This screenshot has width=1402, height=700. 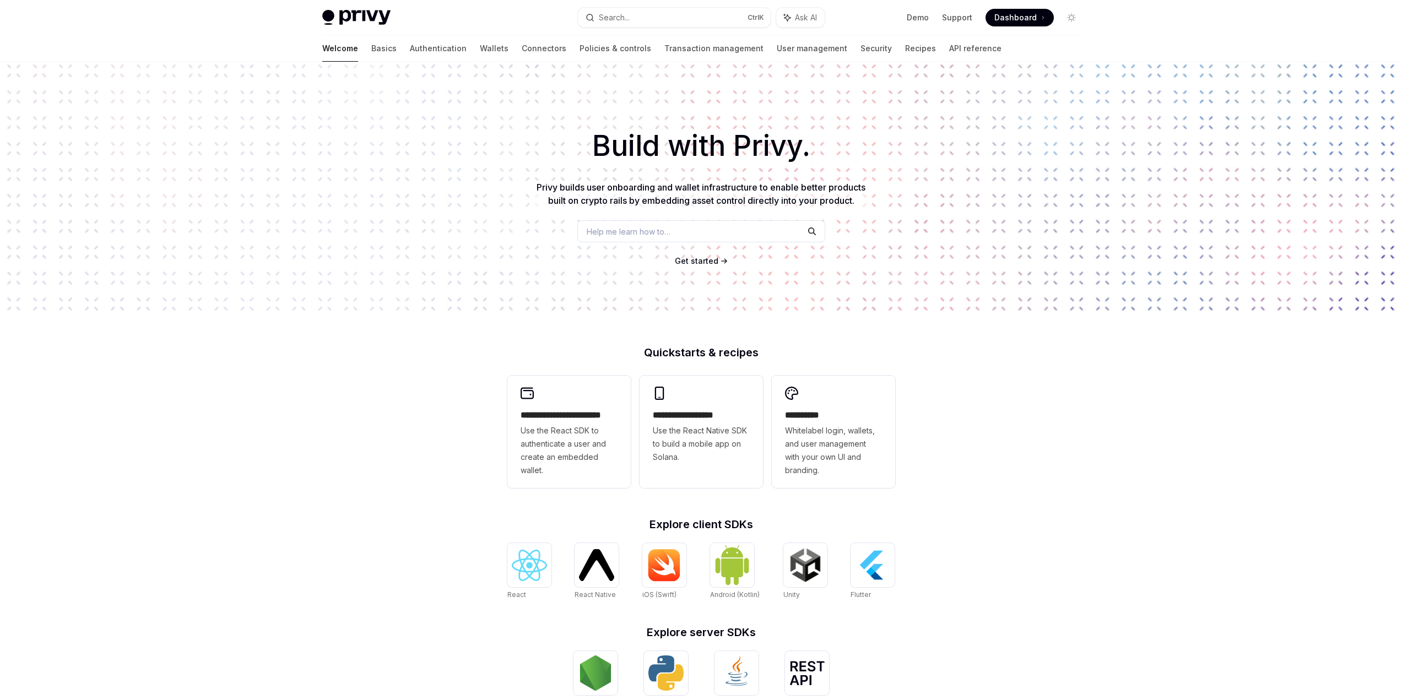 What do you see at coordinates (530, 572) in the screenshot?
I see `a: ReactReact` at bounding box center [530, 572].